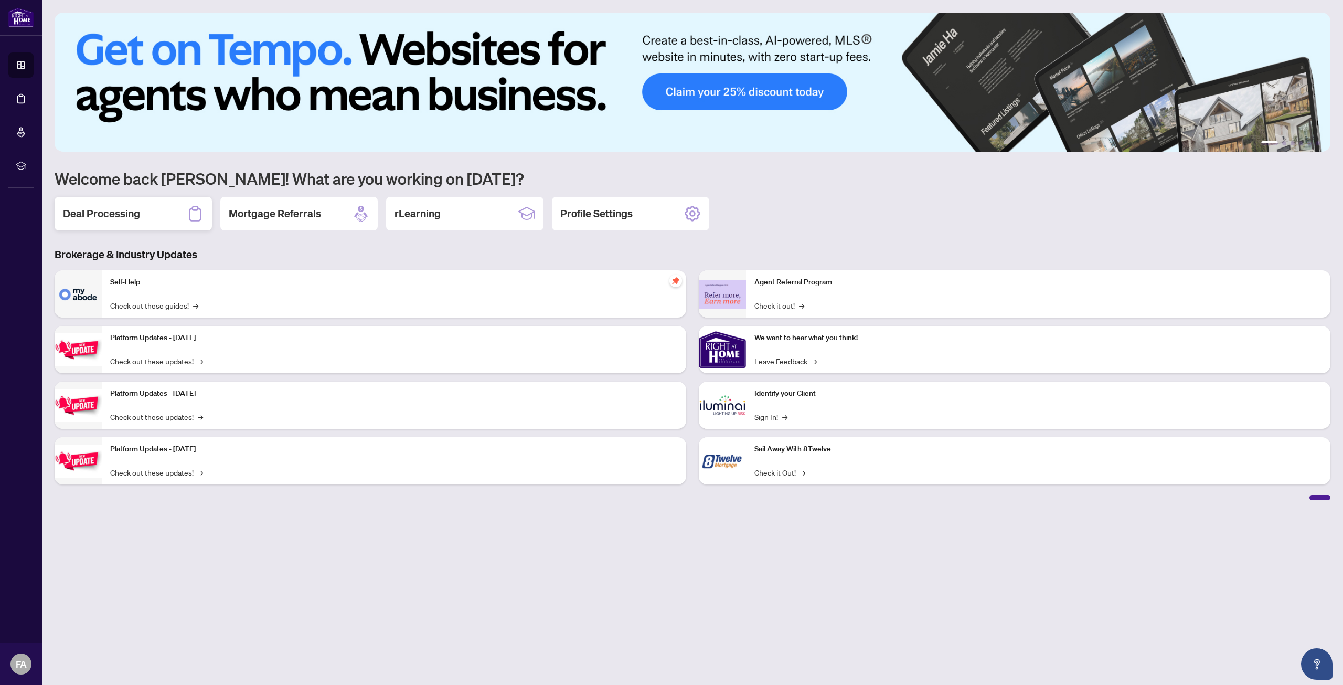  I want to click on a: Check it Out!→, so click(780, 472).